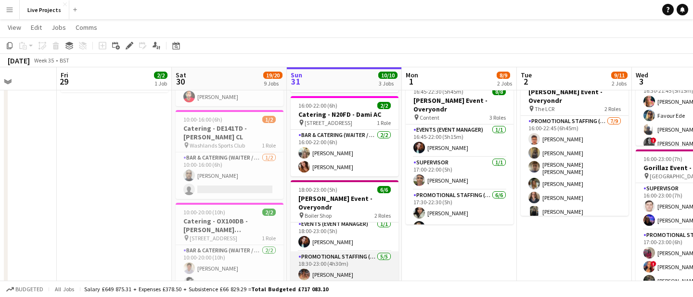 This screenshot has height=297, width=693. I want to click on span: Boiler Shop, so click(318, 216).